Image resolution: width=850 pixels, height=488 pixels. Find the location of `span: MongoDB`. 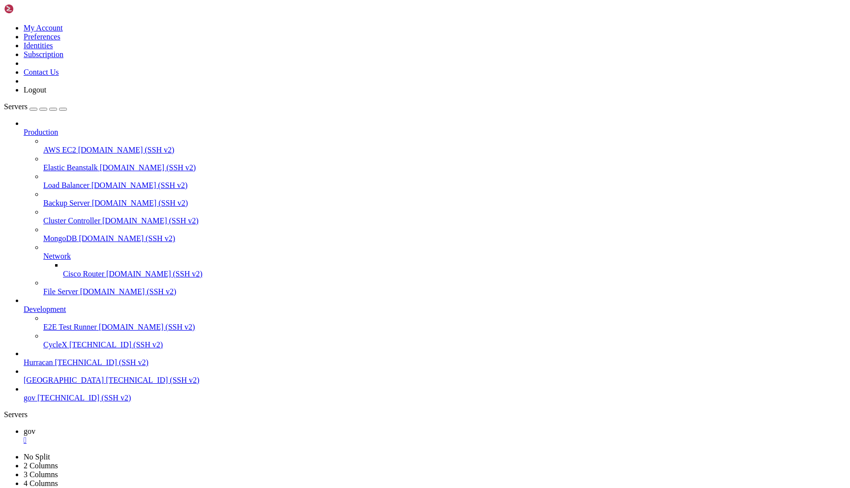

span: MongoDB is located at coordinates (60, 238).